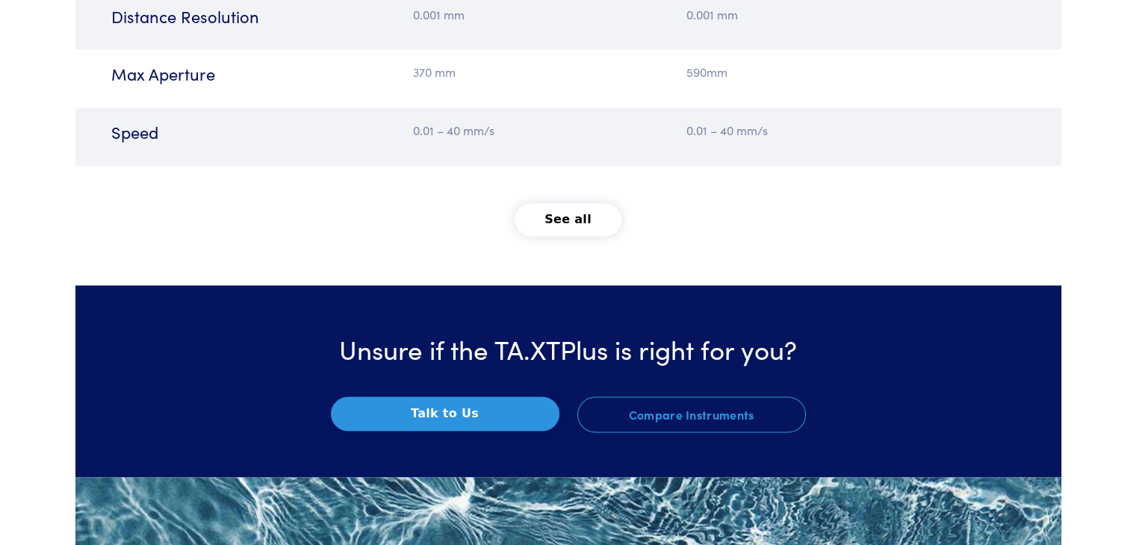  Describe the element at coordinates (567, 220) in the screenshot. I see `button: See all` at that location.